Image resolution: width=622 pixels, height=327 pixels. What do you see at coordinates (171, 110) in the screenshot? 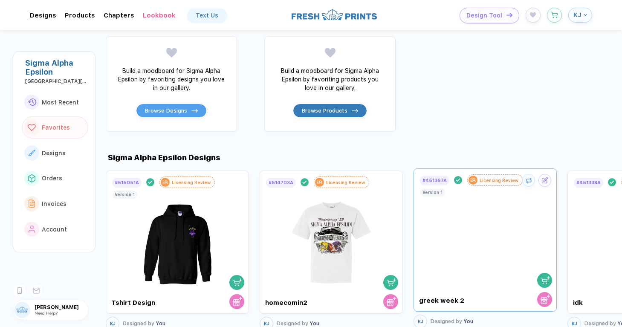
I see `button: Browse Designsicon` at bounding box center [171, 110].